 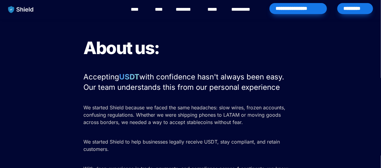 I want to click on span: Accepting, so click(x=101, y=77).